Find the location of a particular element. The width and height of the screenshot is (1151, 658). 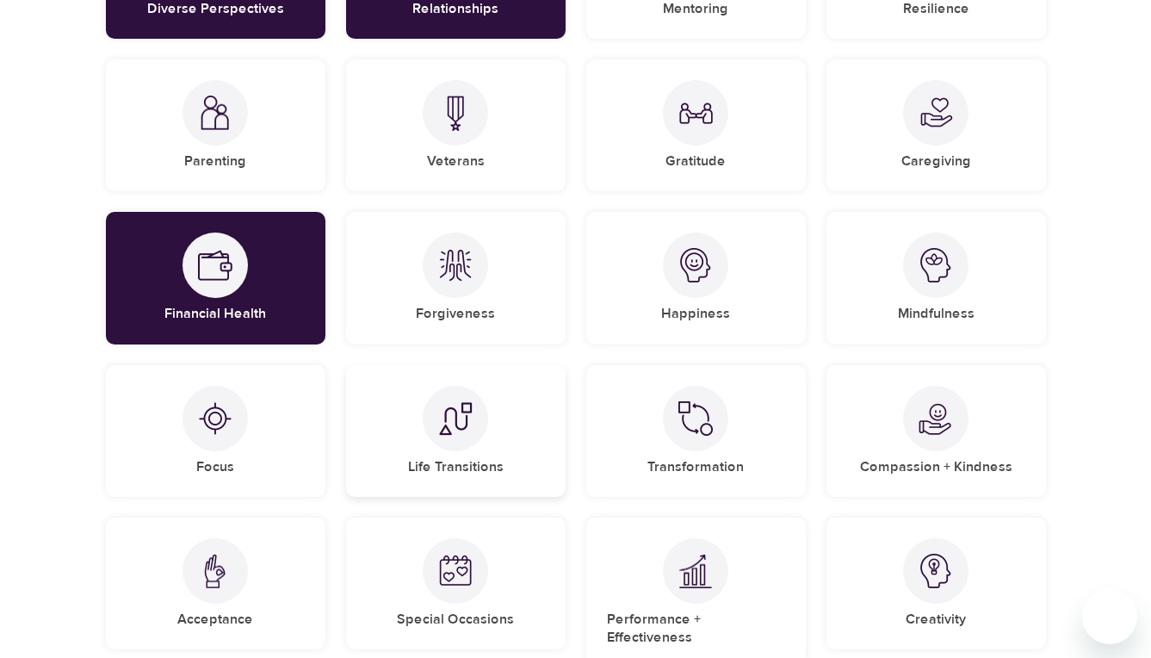

img: Creativity is located at coordinates (936, 571).